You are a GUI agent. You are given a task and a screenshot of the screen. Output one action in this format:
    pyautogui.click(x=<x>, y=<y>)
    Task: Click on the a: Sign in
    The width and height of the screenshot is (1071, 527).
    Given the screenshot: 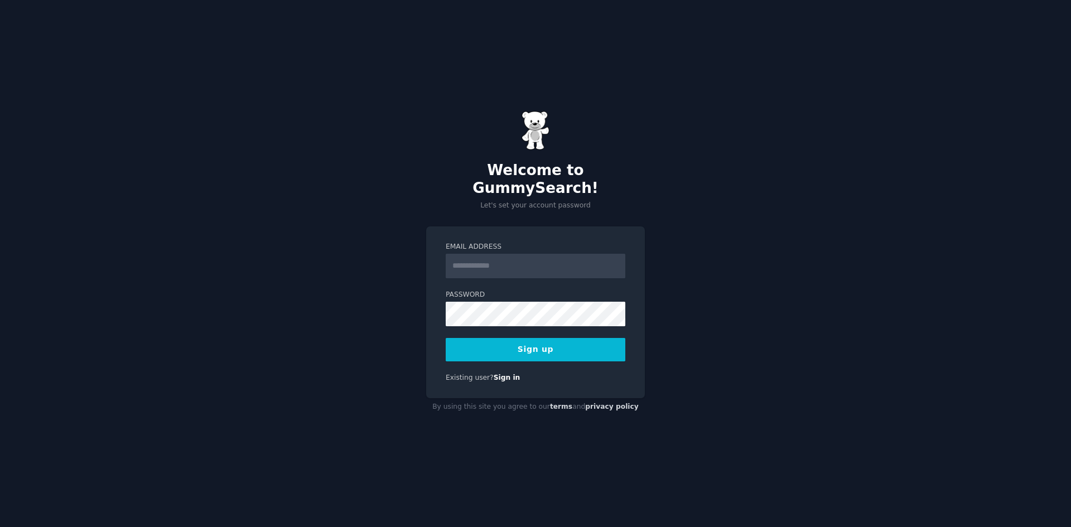 What is the action you would take?
    pyautogui.click(x=507, y=378)
    